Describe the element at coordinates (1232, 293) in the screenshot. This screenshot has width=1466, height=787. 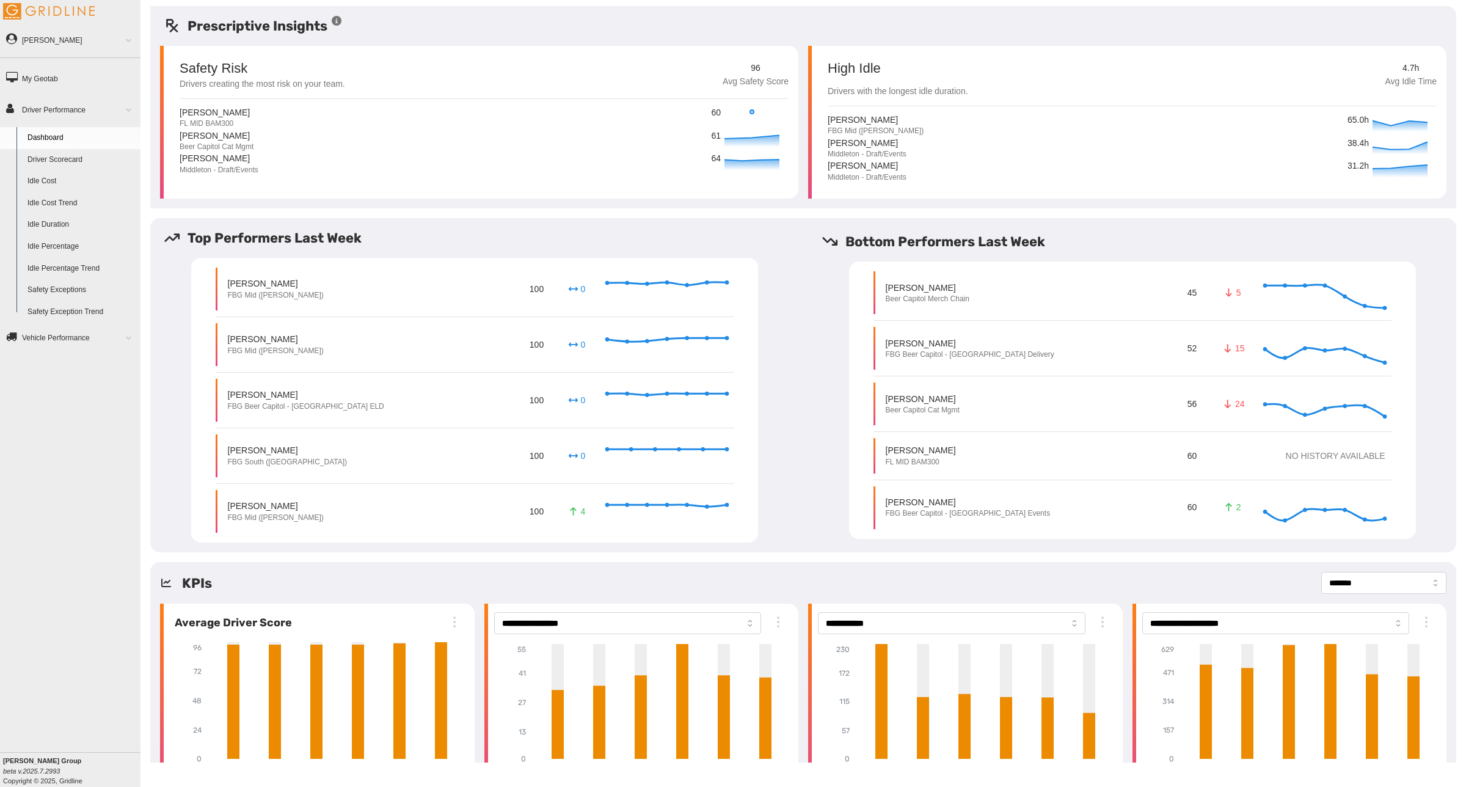
I see `p: 5` at that location.